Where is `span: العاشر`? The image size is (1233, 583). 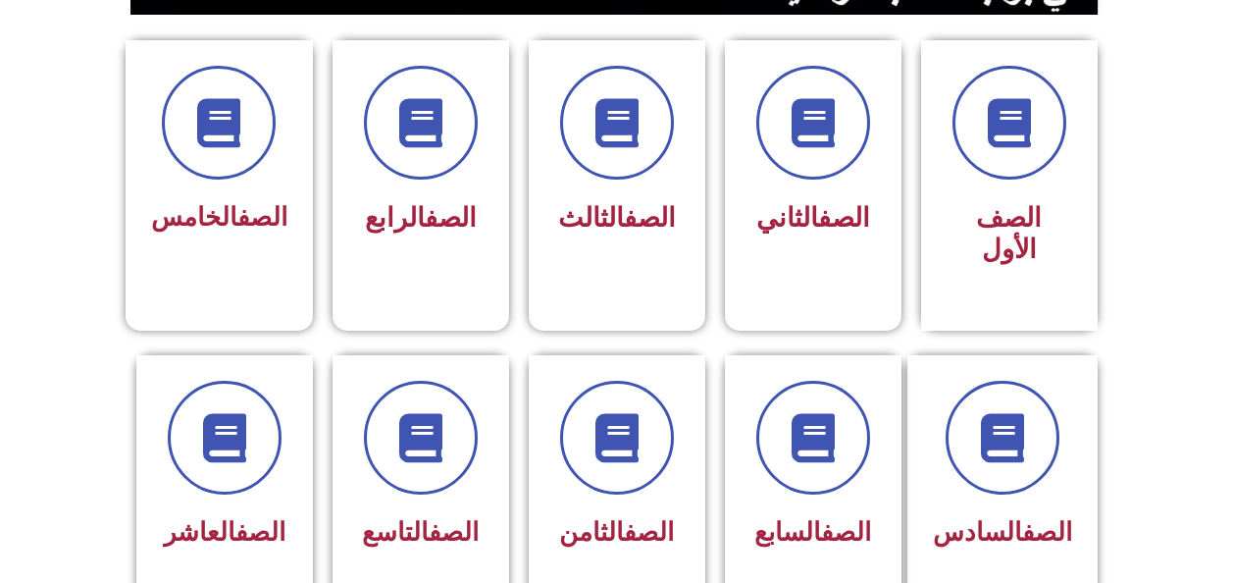
span: العاشر is located at coordinates (225, 532).